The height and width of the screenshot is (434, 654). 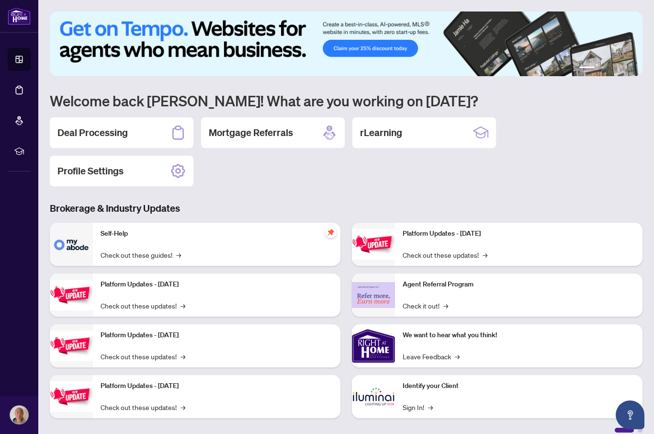 I want to click on img: Platform Updates - June 23, 2025, so click(x=374, y=244).